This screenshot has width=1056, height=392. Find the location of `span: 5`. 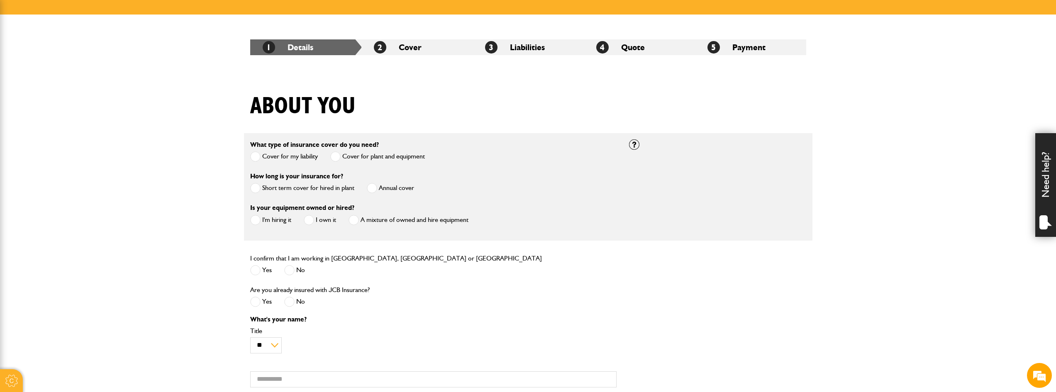

span: 5 is located at coordinates (713, 47).